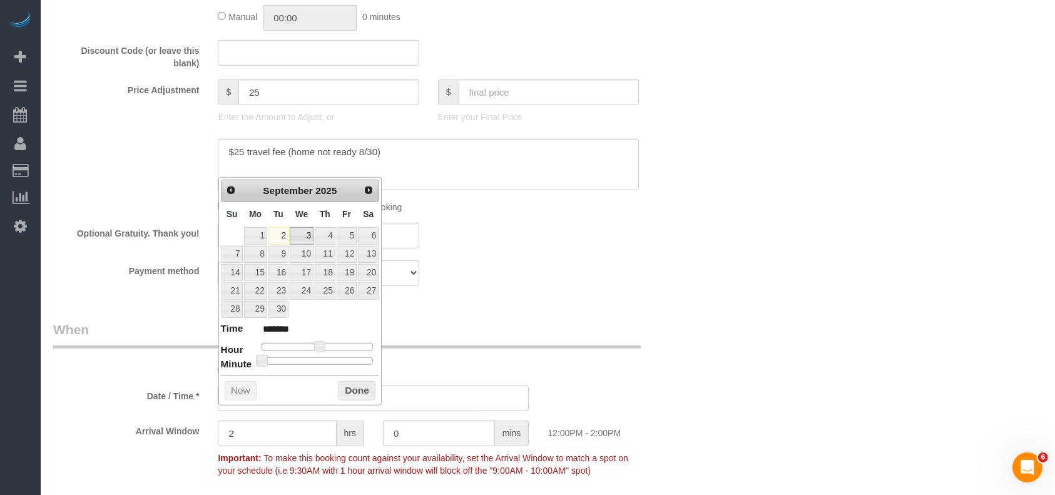 The image size is (1055, 495). Describe the element at coordinates (278, 272) in the screenshot. I see `a: 16` at that location.